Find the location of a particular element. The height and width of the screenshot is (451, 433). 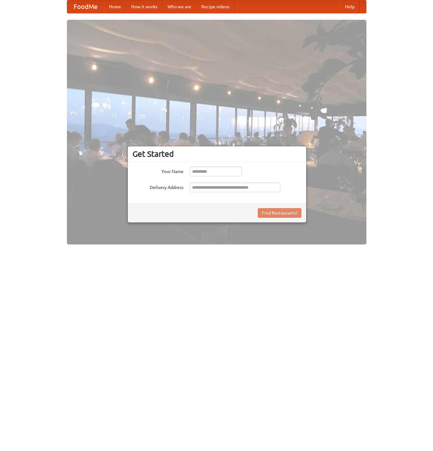

label: Delivery Address is located at coordinates (158, 186).